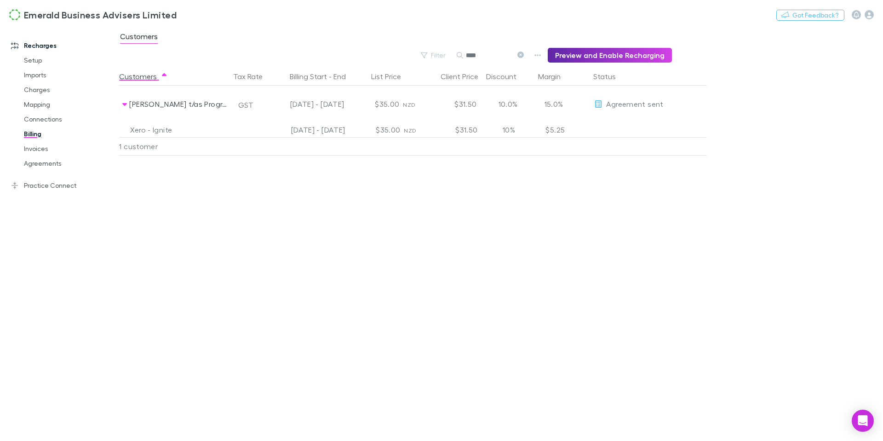 This screenshot has width=883, height=441. I want to click on a: Invoices, so click(66, 149).